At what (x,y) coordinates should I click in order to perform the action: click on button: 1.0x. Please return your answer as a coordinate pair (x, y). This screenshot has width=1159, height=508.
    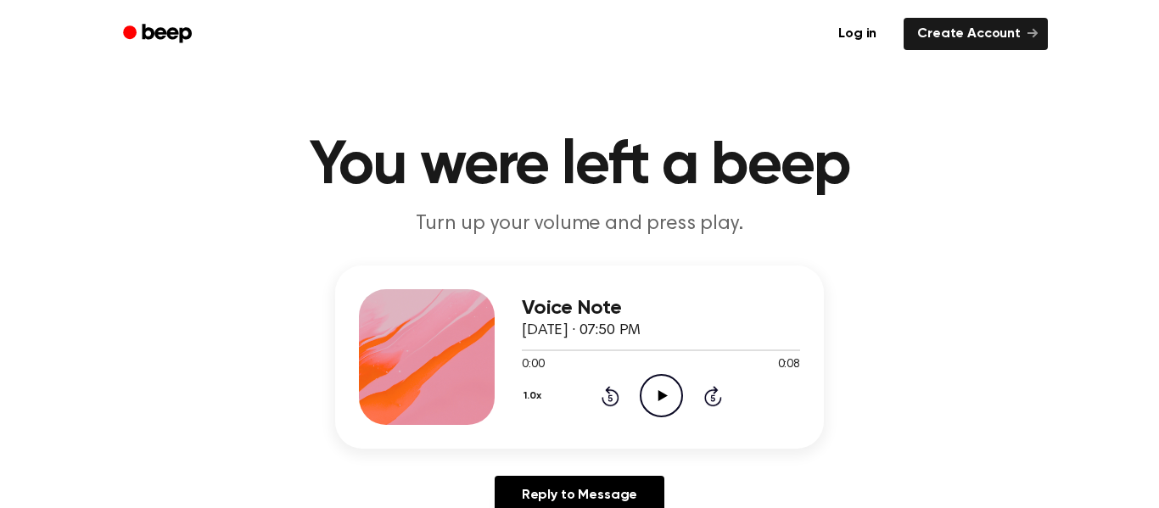
    Looking at the image, I should click on (534, 396).